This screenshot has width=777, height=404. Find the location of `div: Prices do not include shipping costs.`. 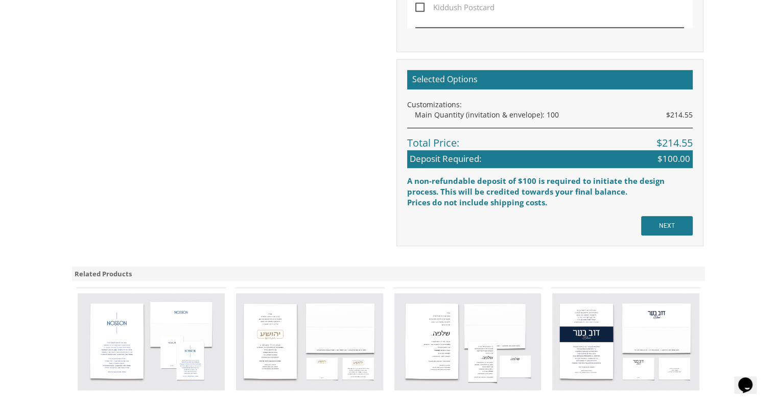

div: Prices do not include shipping costs. is located at coordinates (550, 202).